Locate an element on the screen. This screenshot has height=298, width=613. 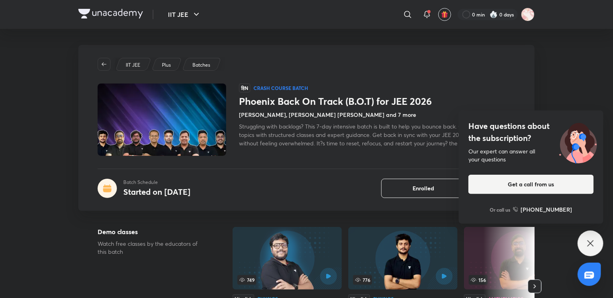
span: 749 is located at coordinates (246, 280).